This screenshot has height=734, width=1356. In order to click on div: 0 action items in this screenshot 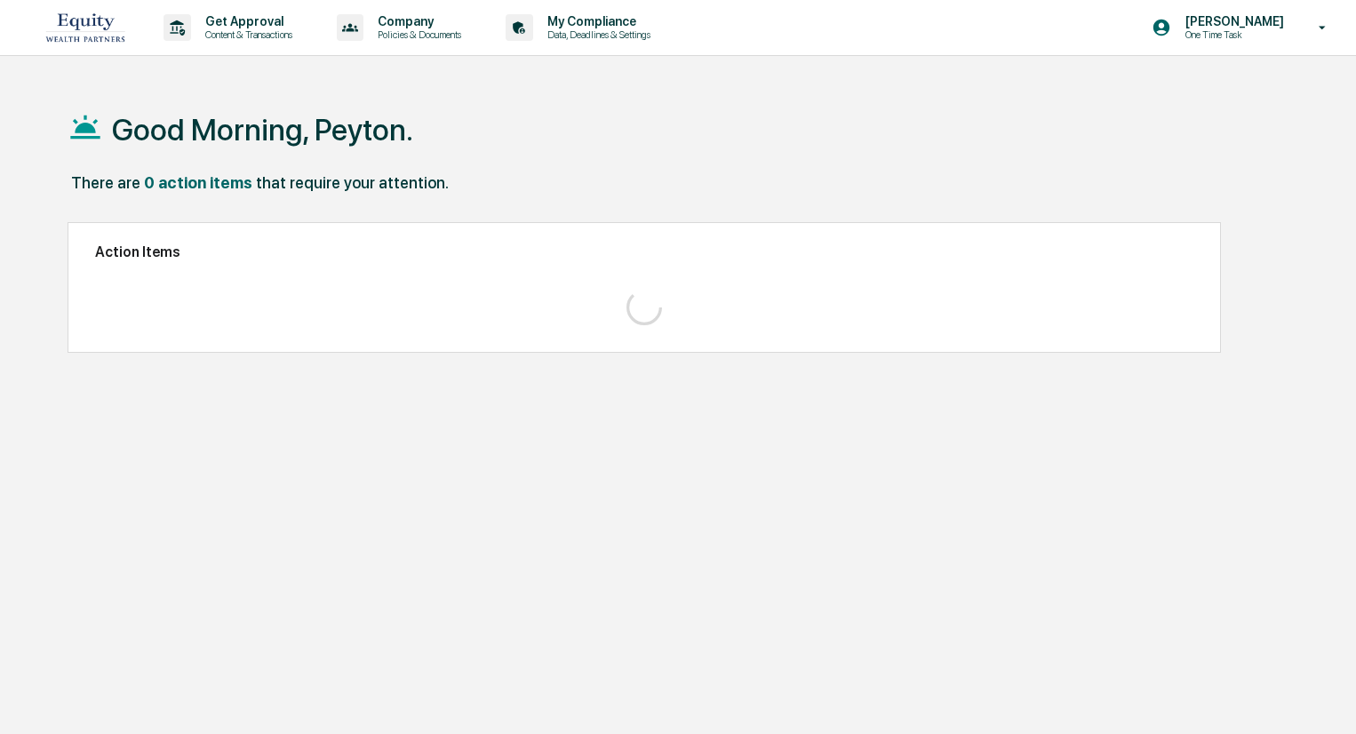, I will do `click(198, 182)`.